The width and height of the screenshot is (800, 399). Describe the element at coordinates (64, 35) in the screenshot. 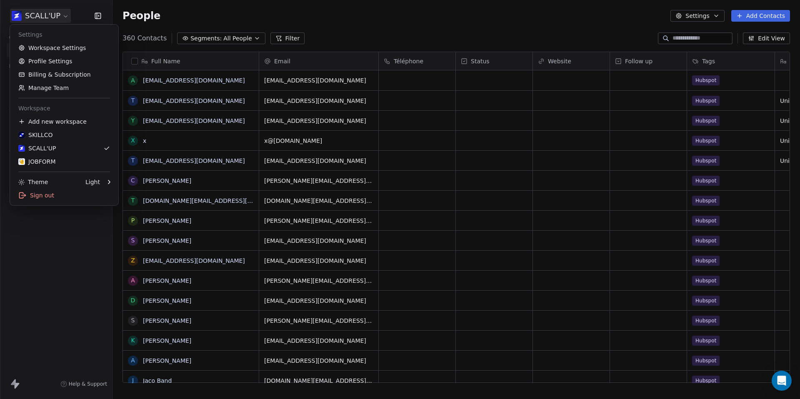

I see `div: Settings` at that location.